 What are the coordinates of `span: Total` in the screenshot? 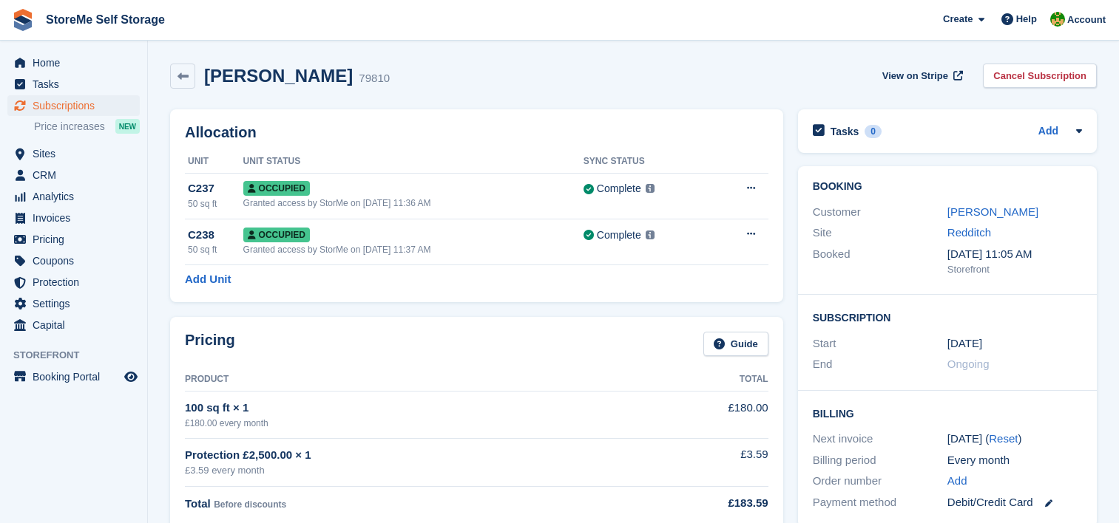 It's located at (197, 503).